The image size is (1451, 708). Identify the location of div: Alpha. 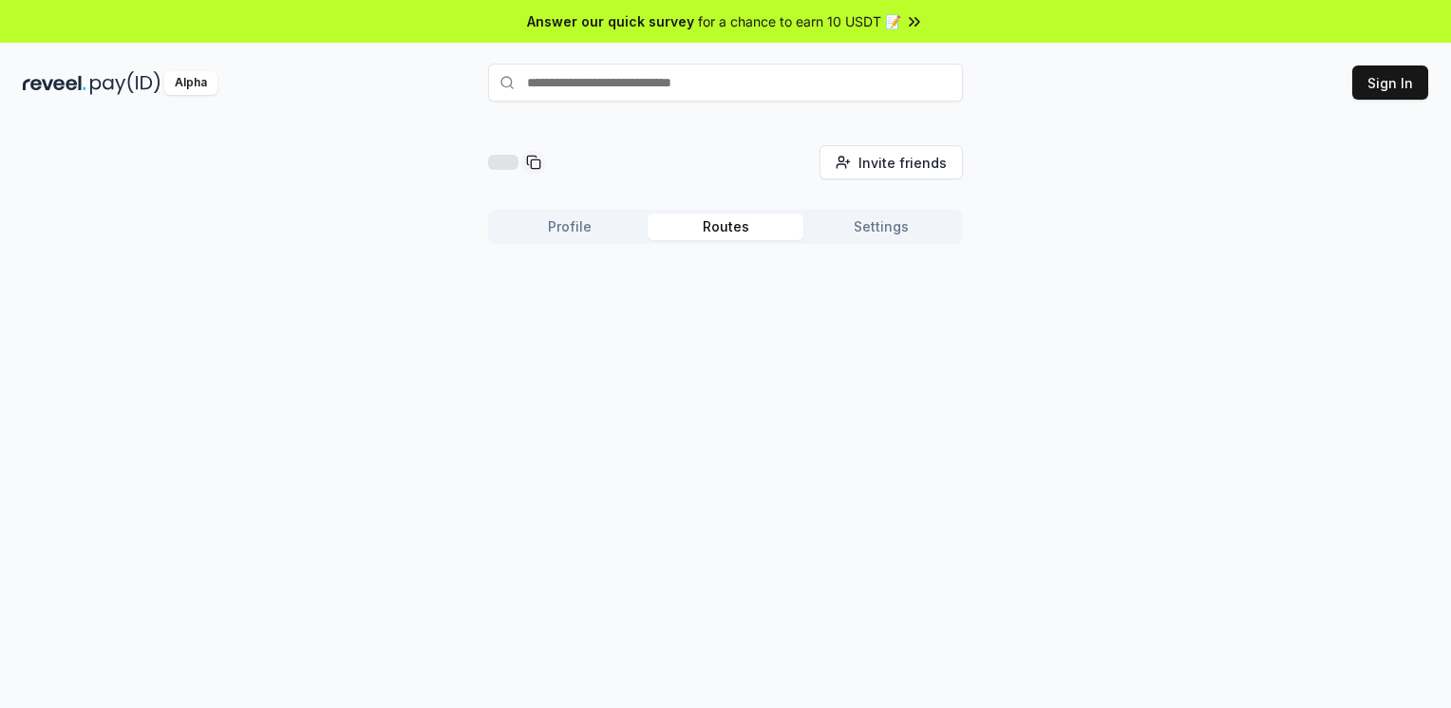
(191, 83).